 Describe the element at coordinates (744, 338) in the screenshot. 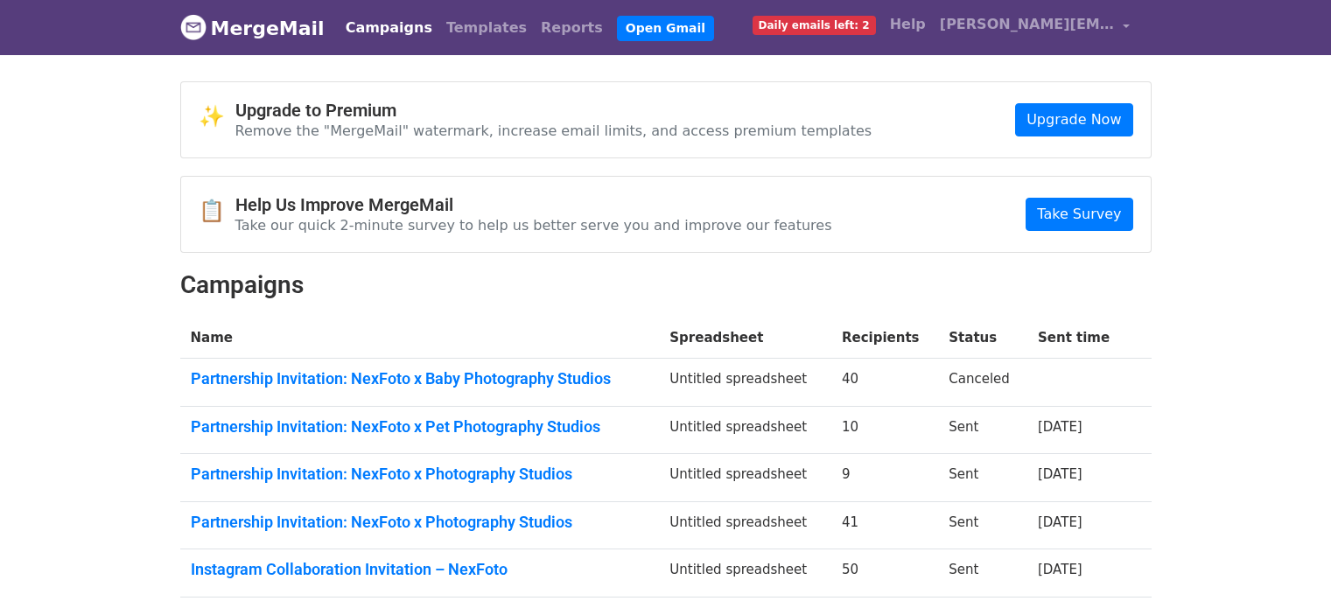

I see `th: Spreadsheet` at that location.